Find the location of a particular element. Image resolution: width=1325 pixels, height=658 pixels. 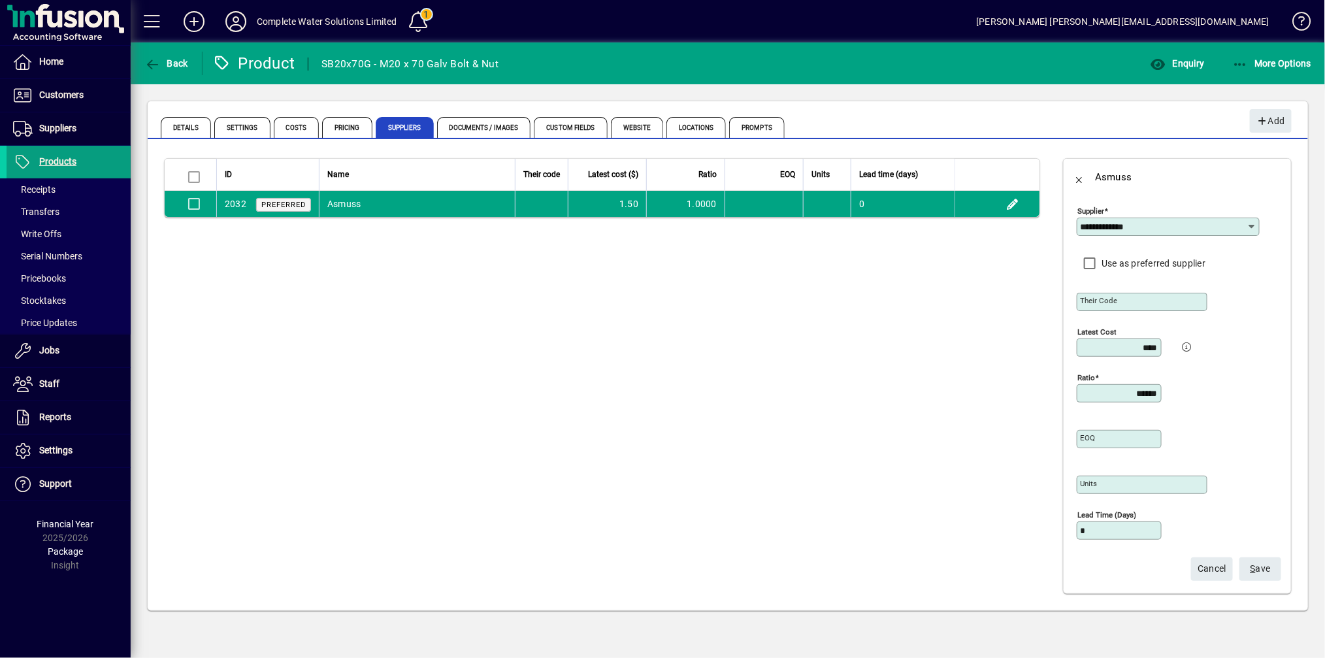

a: Receipts is located at coordinates (69, 189).